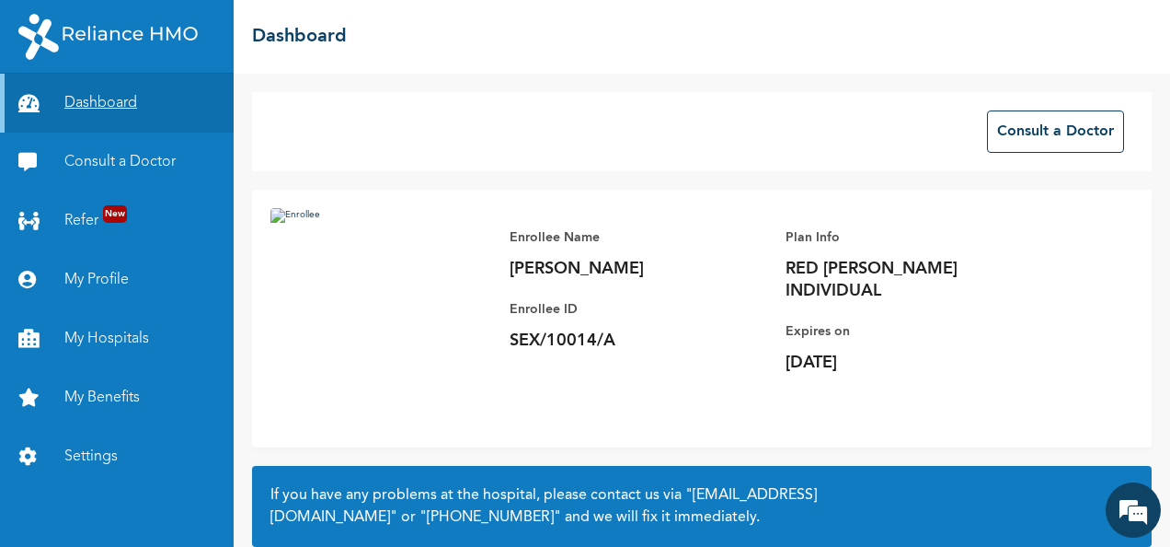  Describe the element at coordinates (115, 213) in the screenshot. I see `span: New` at that location.